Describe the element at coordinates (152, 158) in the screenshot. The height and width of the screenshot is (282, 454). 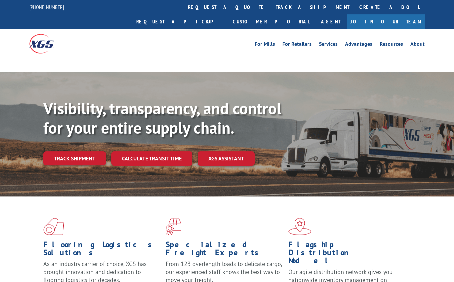
I see `a: Calculate transit time` at that location.